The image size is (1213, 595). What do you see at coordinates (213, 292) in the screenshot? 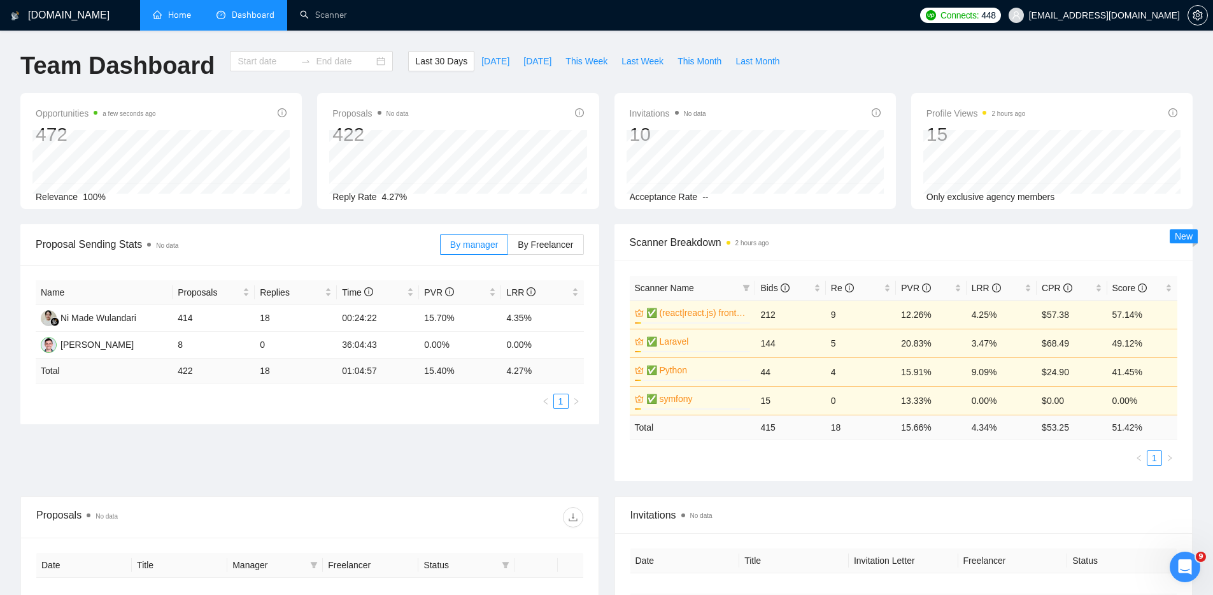
I see `th: Proposals` at bounding box center [213, 292].